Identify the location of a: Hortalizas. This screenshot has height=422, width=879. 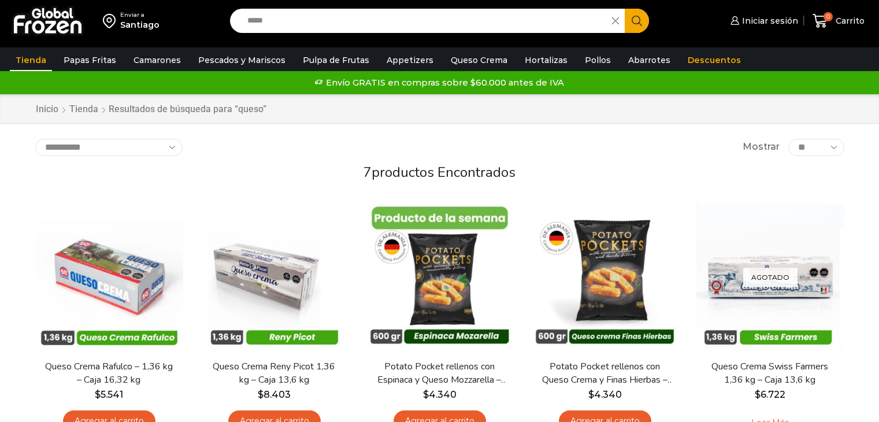
(546, 60).